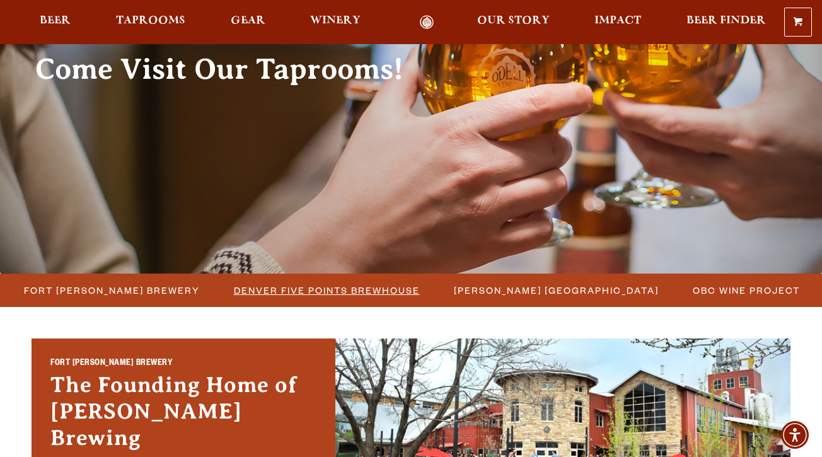  I want to click on span: Gear, so click(248, 21).